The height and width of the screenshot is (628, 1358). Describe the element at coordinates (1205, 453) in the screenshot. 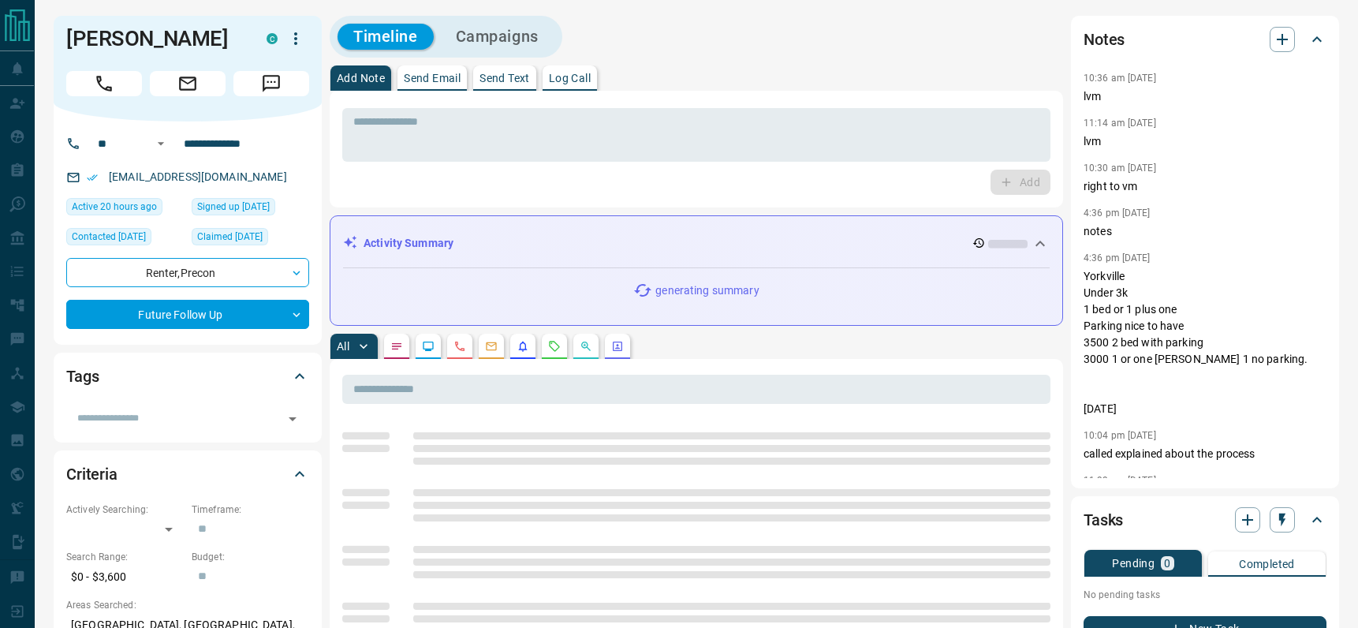

I see `p: called explained about the process` at that location.